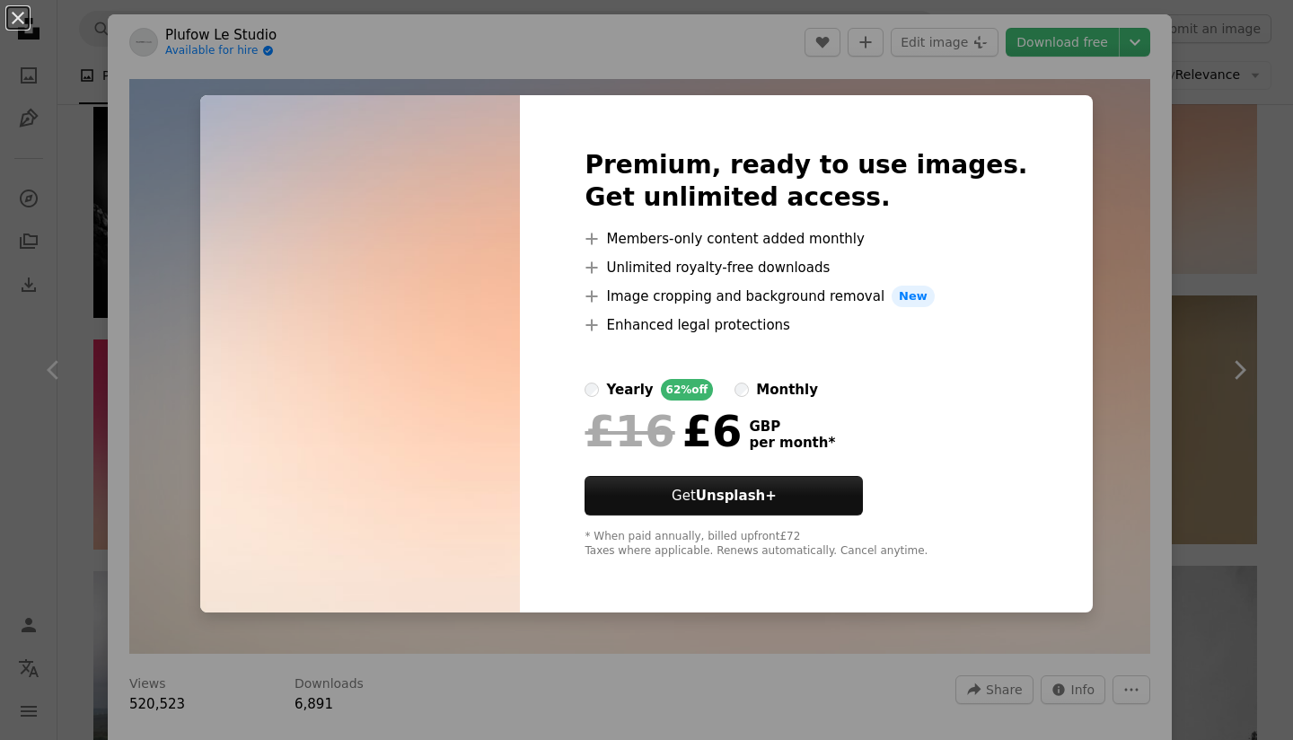 The height and width of the screenshot is (740, 1293). Describe the element at coordinates (792, 427) in the screenshot. I see `span: GBP` at that location.